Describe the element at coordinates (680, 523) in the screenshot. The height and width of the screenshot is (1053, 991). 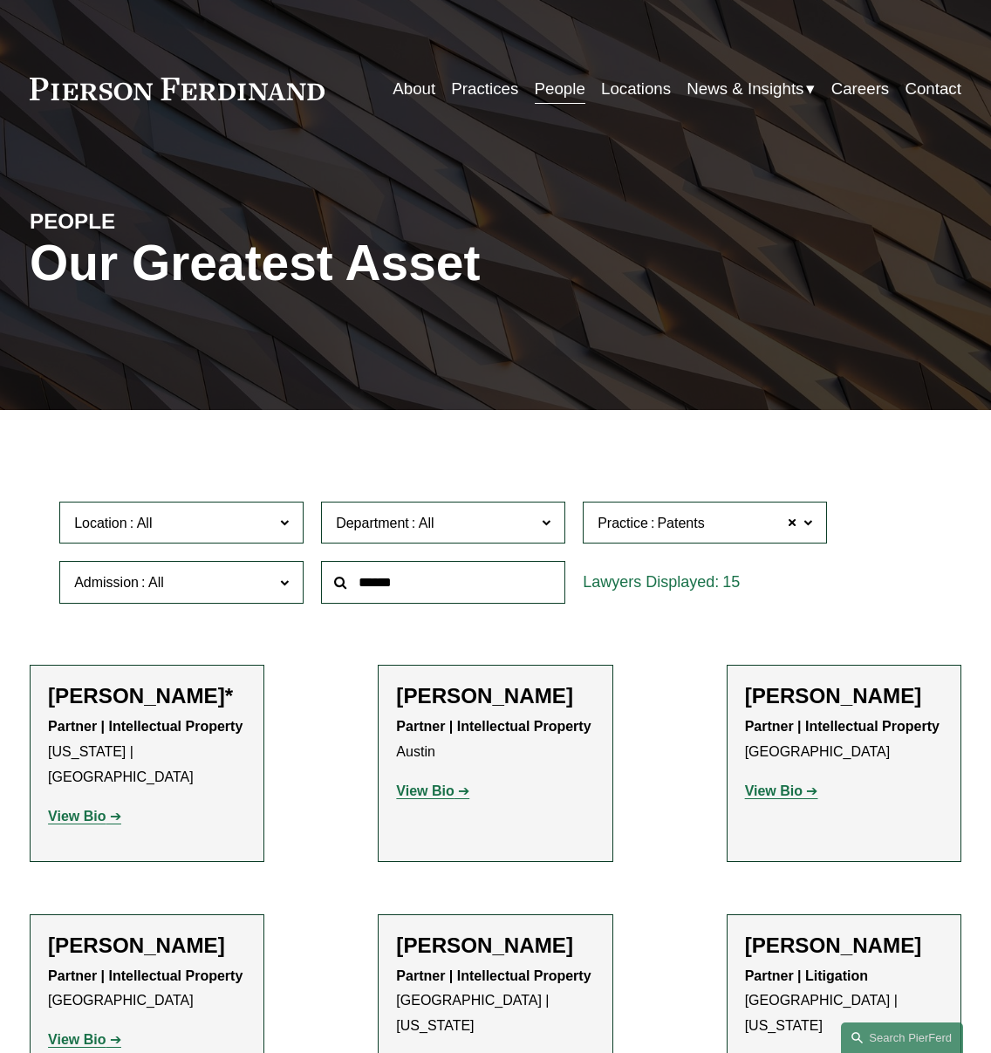
I see `span: Patents` at that location.